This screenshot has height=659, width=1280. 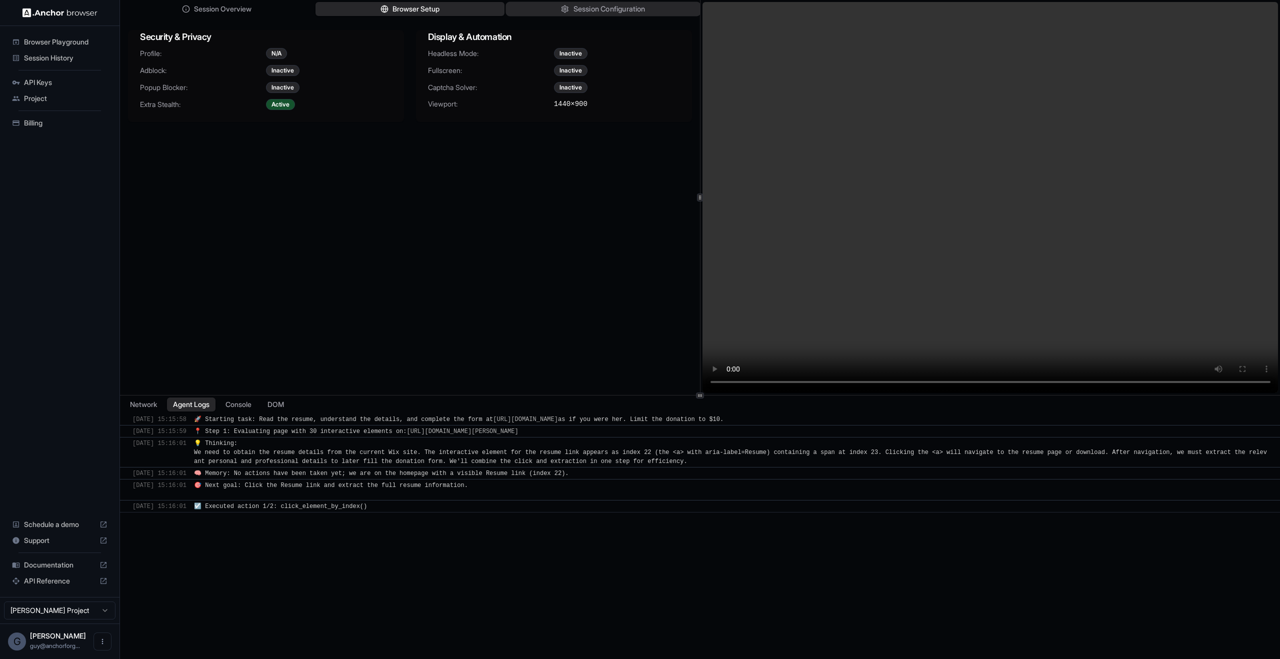 What do you see at coordinates (59, 581) in the screenshot?
I see `div: API Reference` at bounding box center [59, 581].